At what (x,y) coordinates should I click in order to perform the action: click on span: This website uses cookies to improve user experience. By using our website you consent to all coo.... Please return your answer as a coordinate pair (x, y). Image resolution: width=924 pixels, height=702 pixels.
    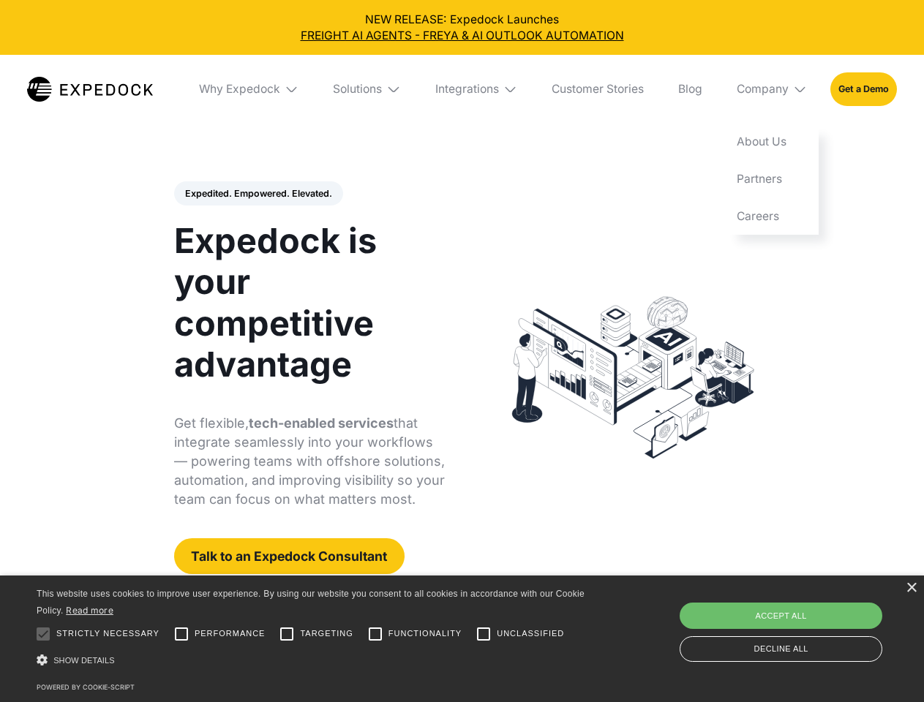
    Looking at the image, I should click on (310, 602).